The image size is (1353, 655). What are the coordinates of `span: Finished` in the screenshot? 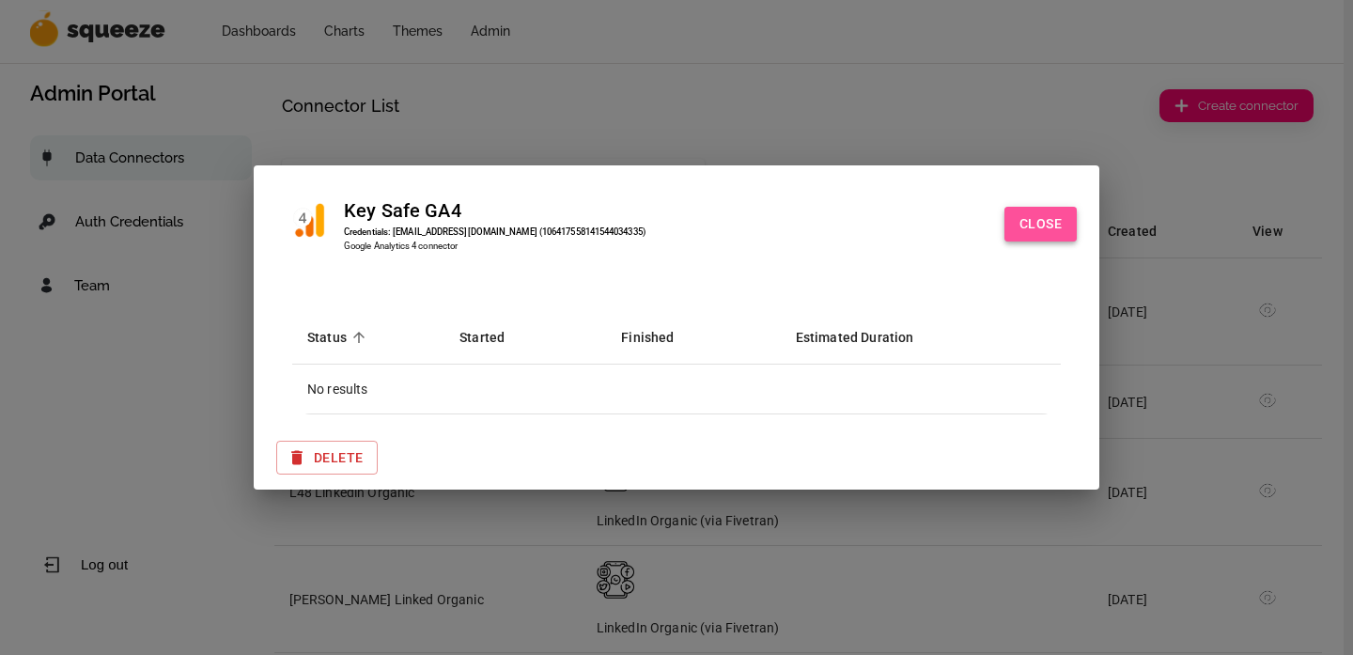 It's located at (660, 337).